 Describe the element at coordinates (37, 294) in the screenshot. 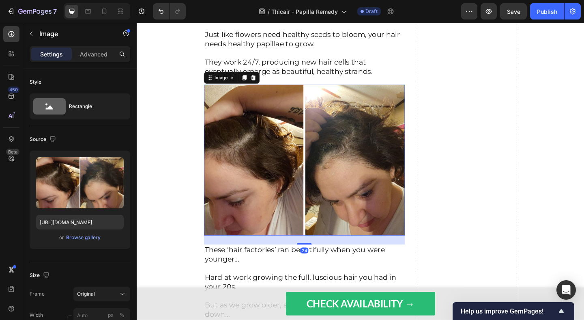

I see `label: Frame` at that location.